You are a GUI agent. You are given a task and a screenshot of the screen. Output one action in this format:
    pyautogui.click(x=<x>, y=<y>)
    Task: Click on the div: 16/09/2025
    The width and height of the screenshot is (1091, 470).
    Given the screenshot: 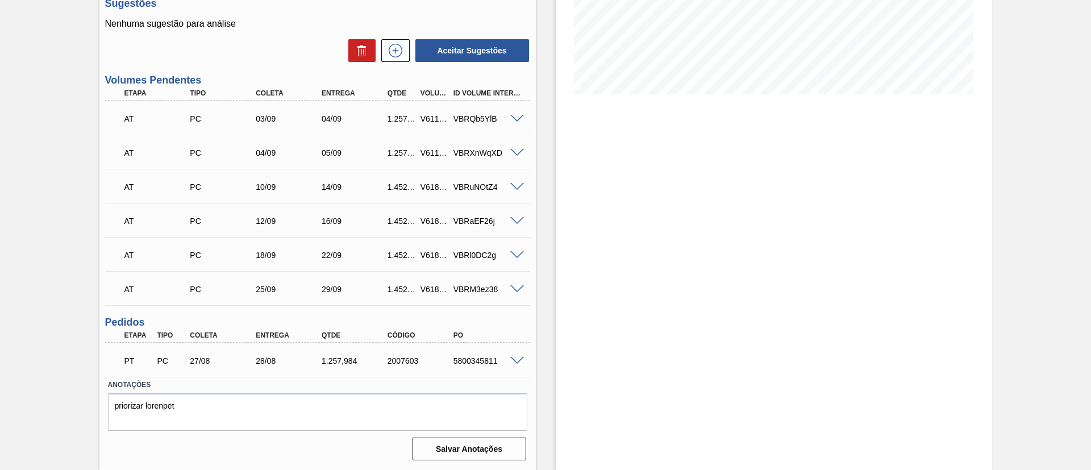 What is the action you would take?
    pyautogui.click(x=356, y=221)
    